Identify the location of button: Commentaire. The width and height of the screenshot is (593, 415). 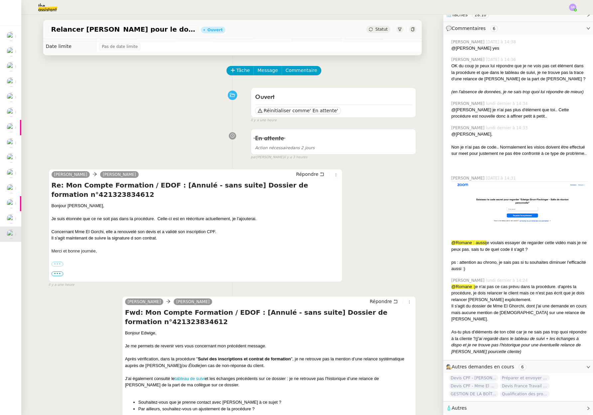
(302, 71).